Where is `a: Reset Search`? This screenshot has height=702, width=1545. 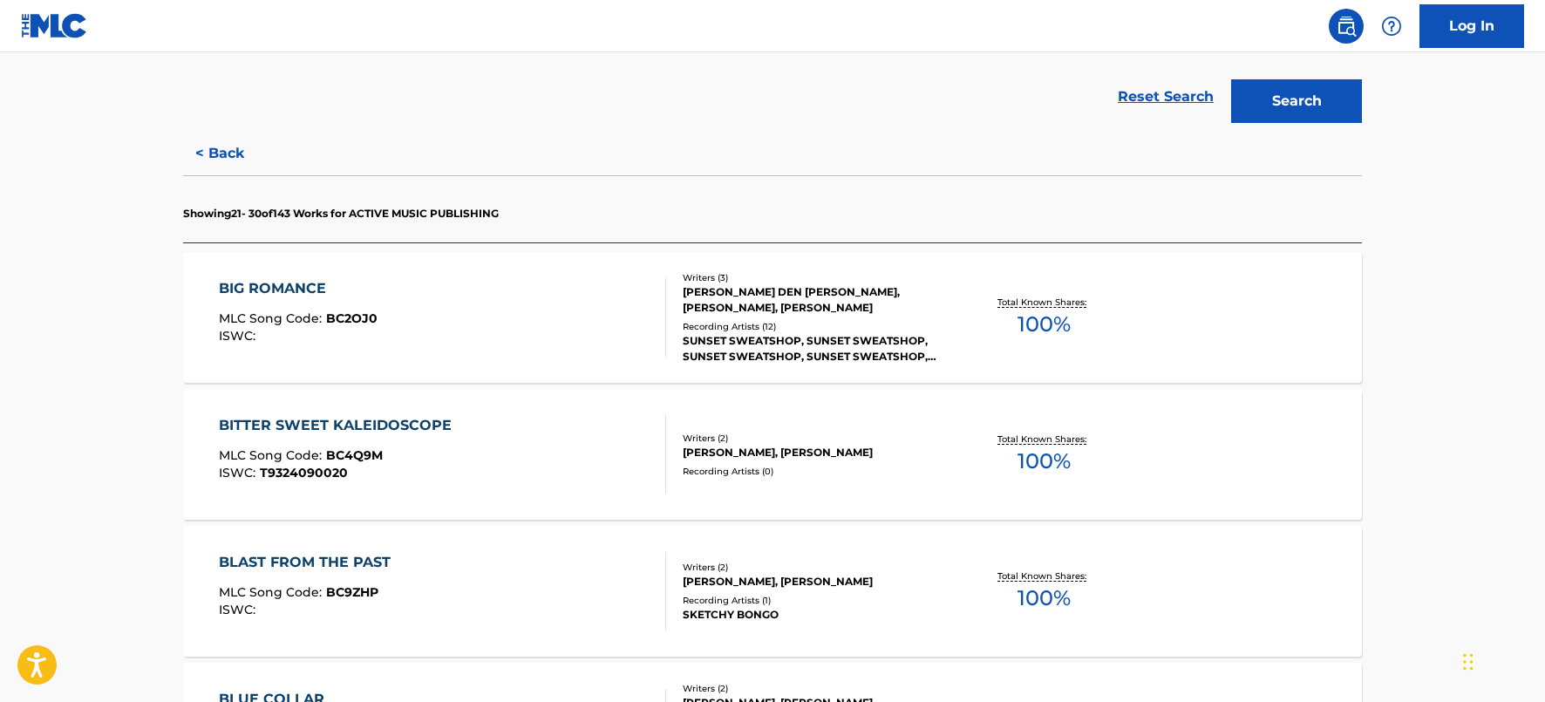
a: Reset Search is located at coordinates (1165, 97).